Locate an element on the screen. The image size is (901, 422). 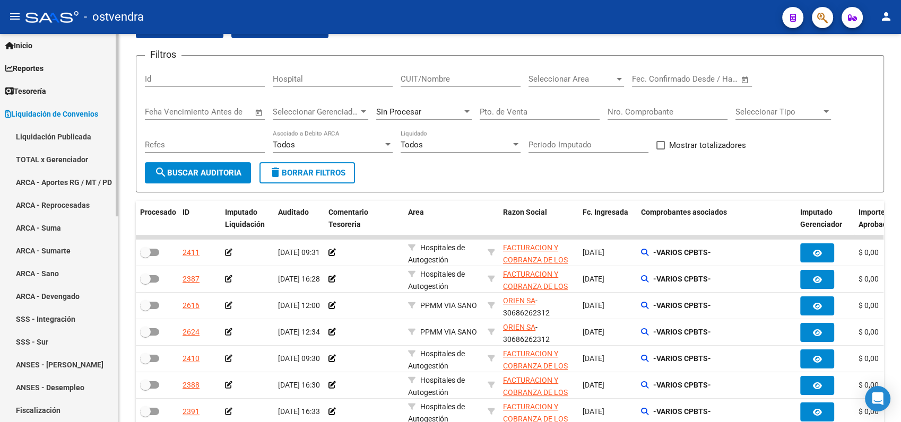
div: 2410 is located at coordinates (191, 359).